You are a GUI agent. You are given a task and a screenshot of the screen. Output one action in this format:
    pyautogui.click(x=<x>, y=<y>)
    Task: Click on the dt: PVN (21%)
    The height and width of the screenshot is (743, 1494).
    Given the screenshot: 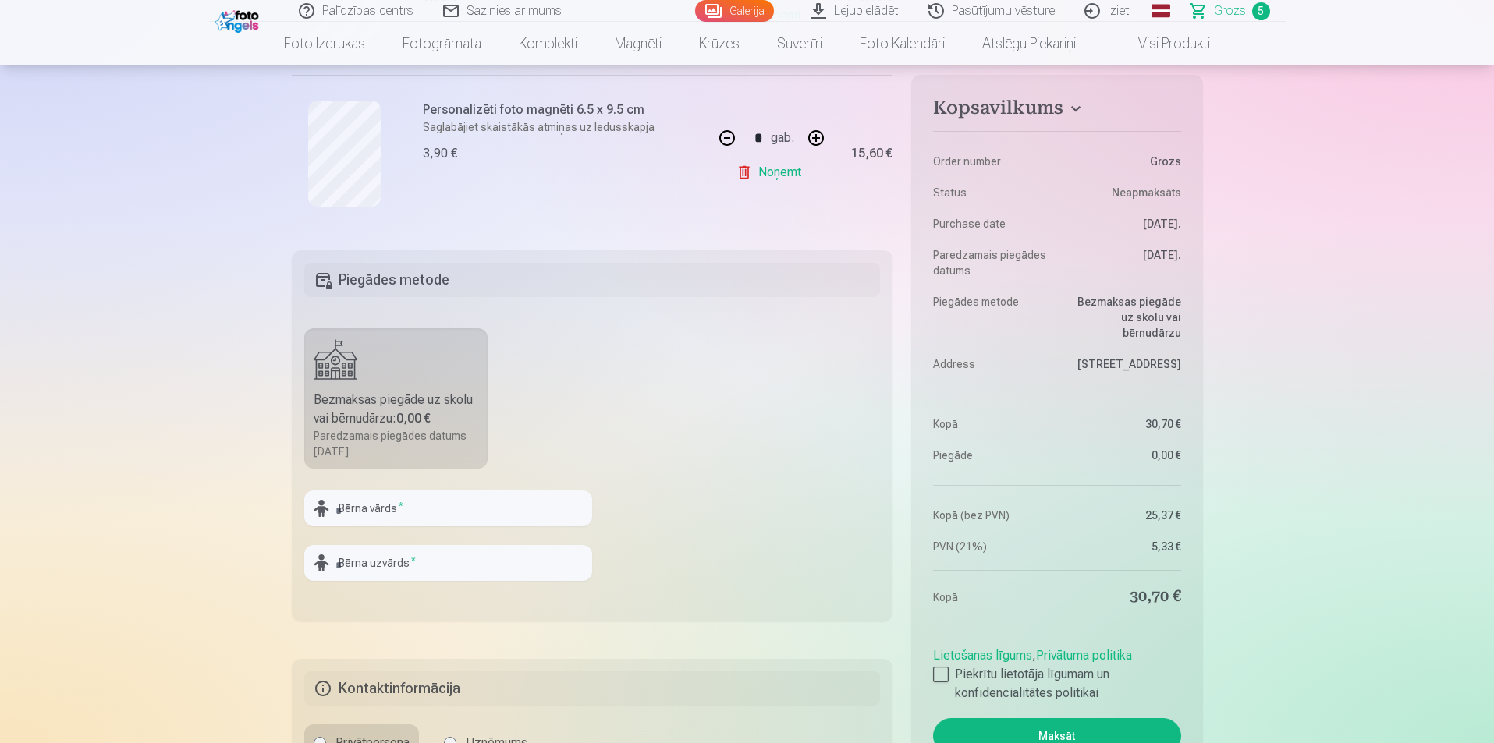 What is the action you would take?
    pyautogui.click(x=991, y=547)
    